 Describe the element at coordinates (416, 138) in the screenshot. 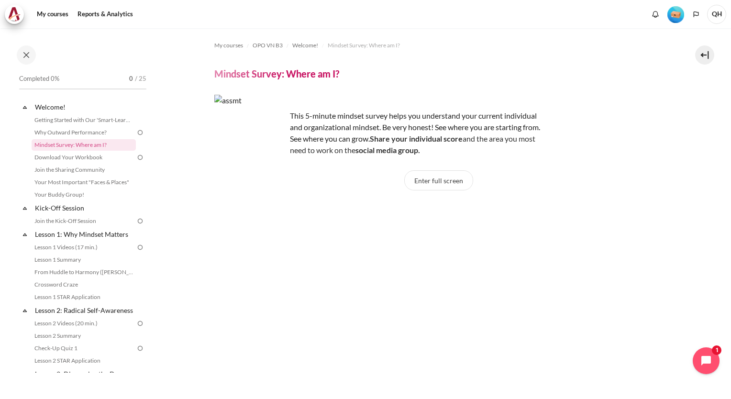

I see `strong: Share your individual score` at that location.